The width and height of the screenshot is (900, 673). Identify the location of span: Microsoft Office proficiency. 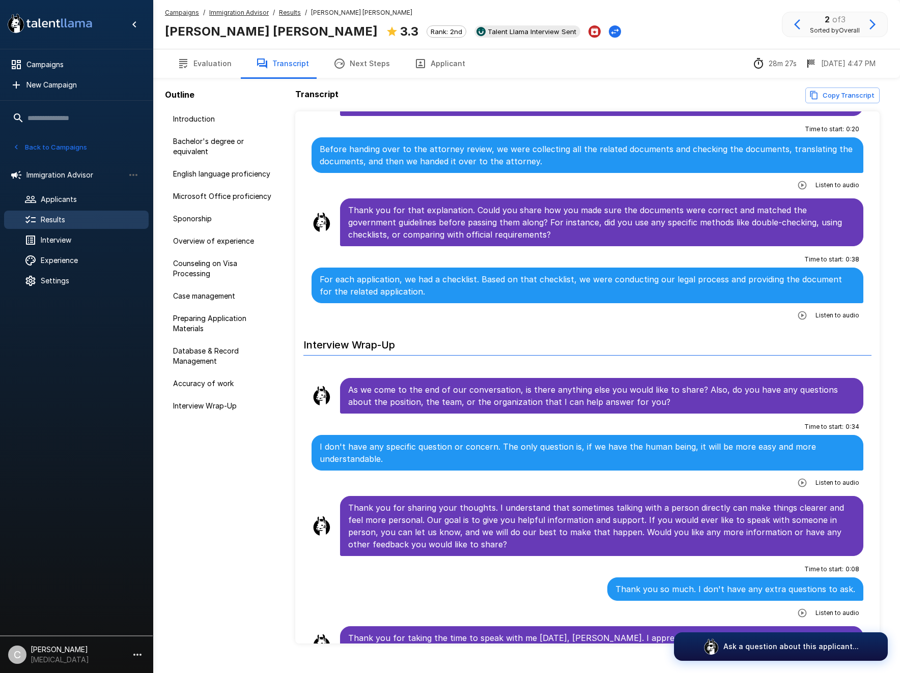
(224, 196).